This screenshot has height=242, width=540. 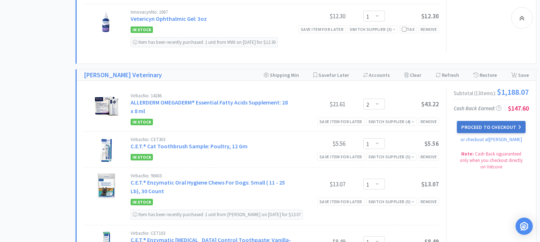 I want to click on span: Save for Later, so click(x=333, y=75).